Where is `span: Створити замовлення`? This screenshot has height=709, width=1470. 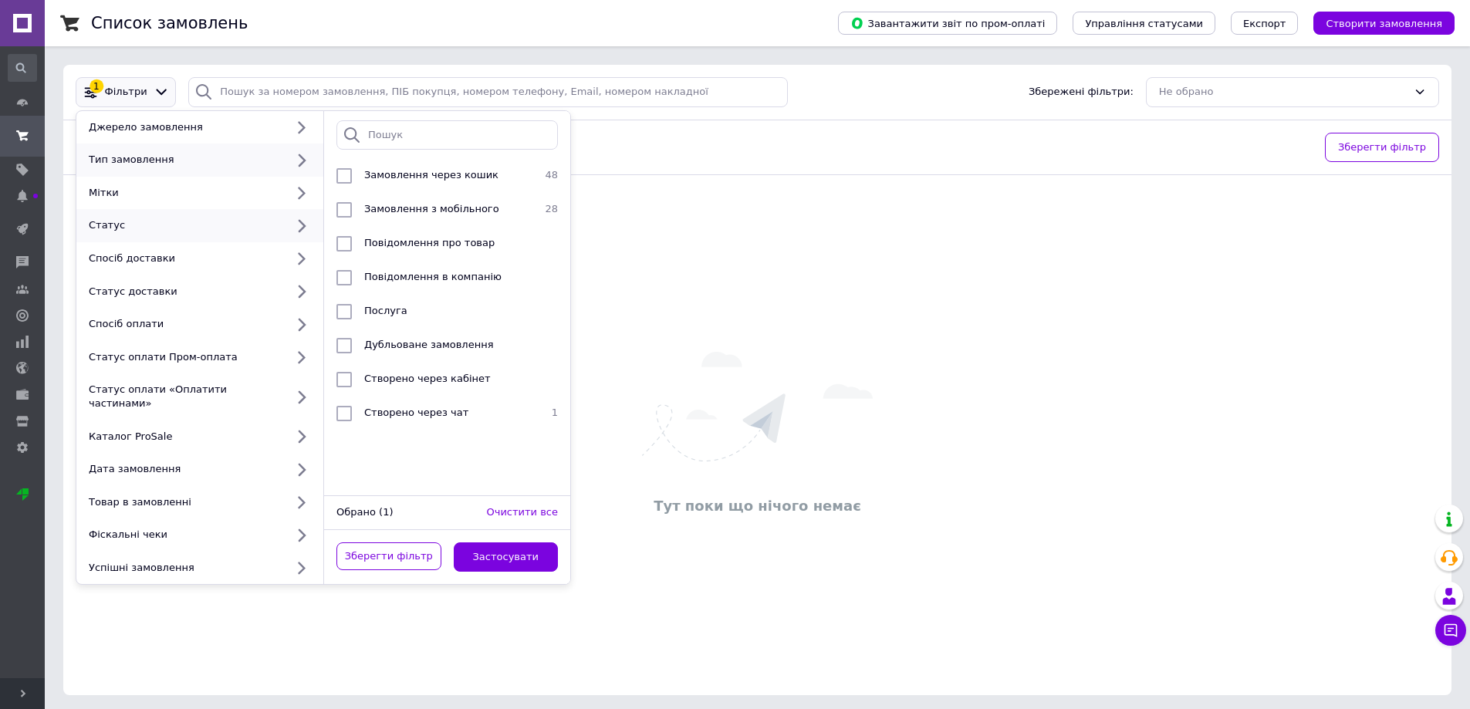
span: Створити замовлення is located at coordinates (1384, 23).